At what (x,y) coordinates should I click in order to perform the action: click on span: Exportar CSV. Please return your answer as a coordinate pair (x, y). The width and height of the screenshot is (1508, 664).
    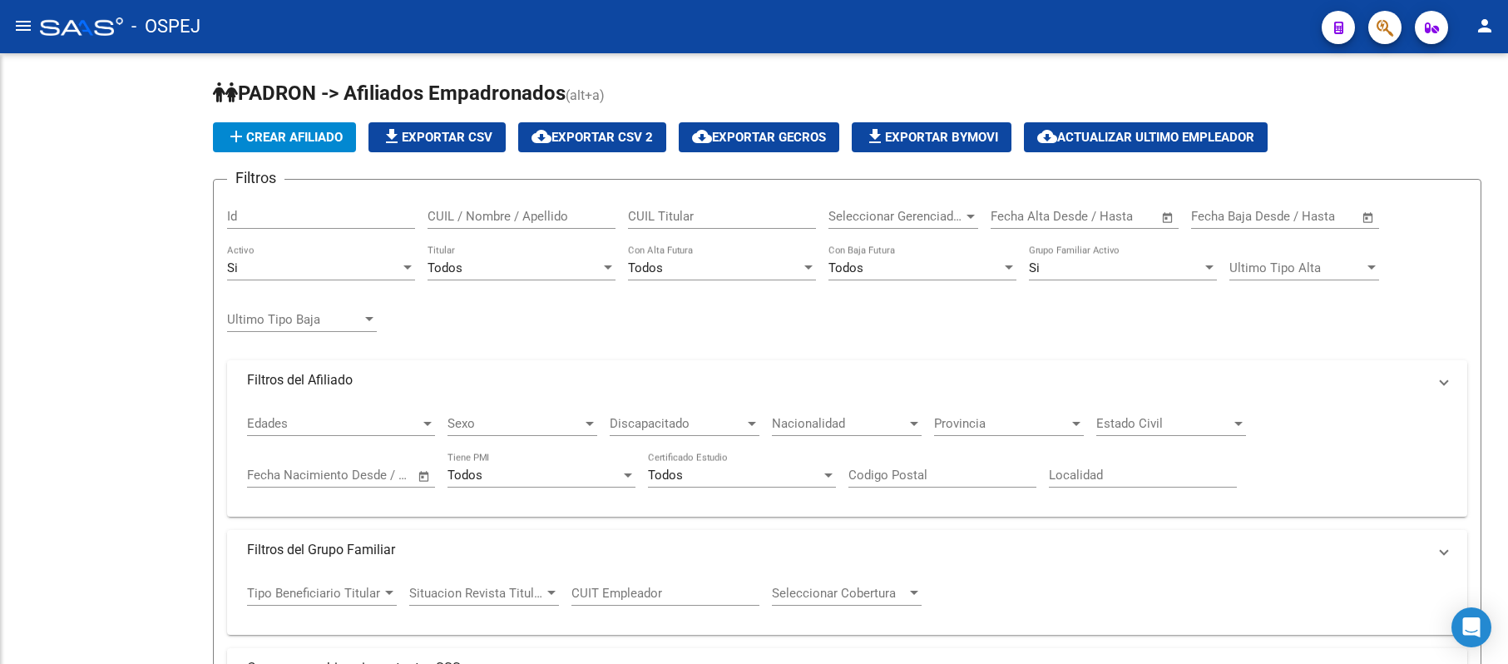
    Looking at the image, I should click on (437, 137).